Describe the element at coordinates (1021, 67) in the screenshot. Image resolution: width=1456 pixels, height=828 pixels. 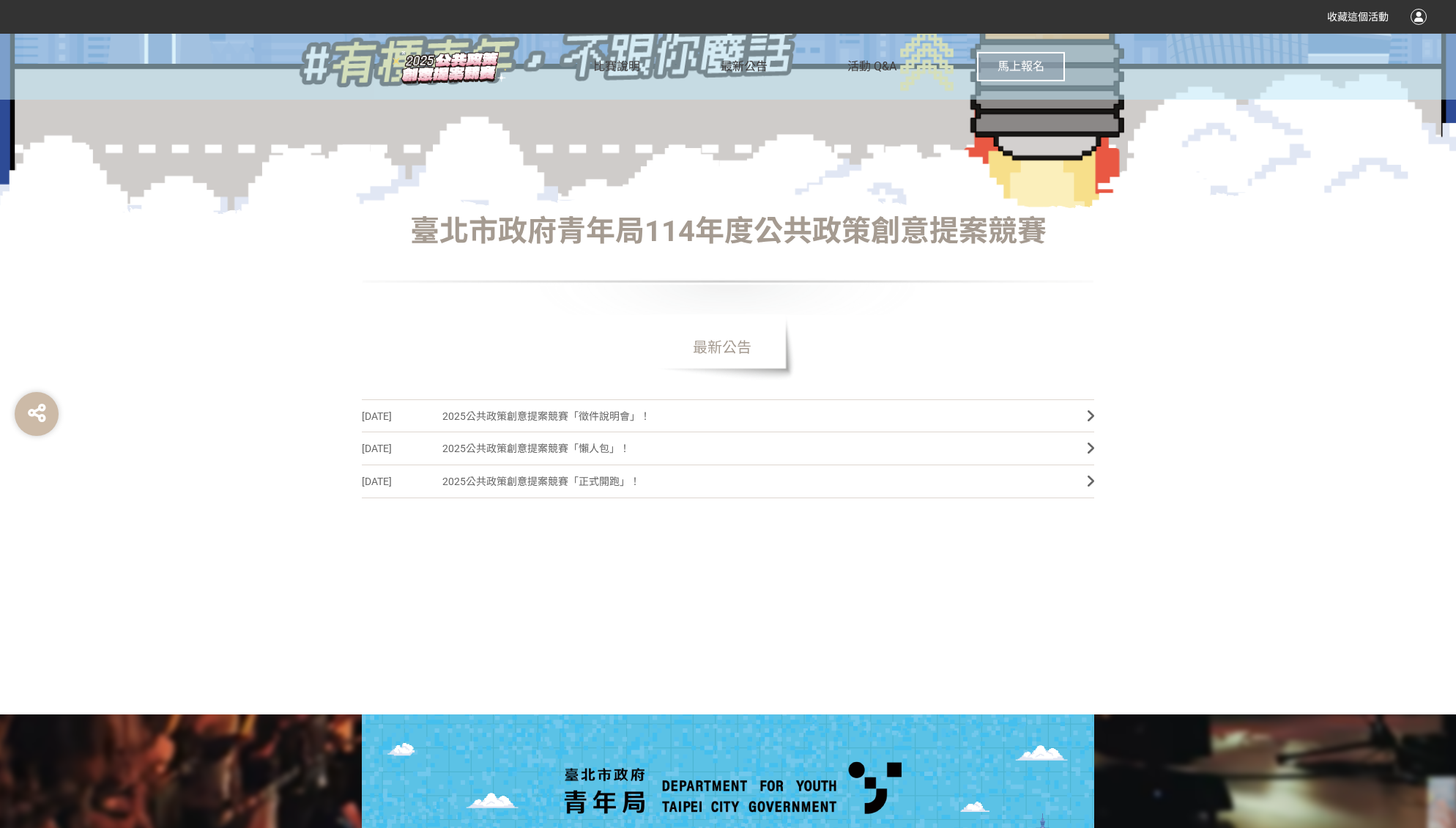
I see `button: 馬上報名` at that location.